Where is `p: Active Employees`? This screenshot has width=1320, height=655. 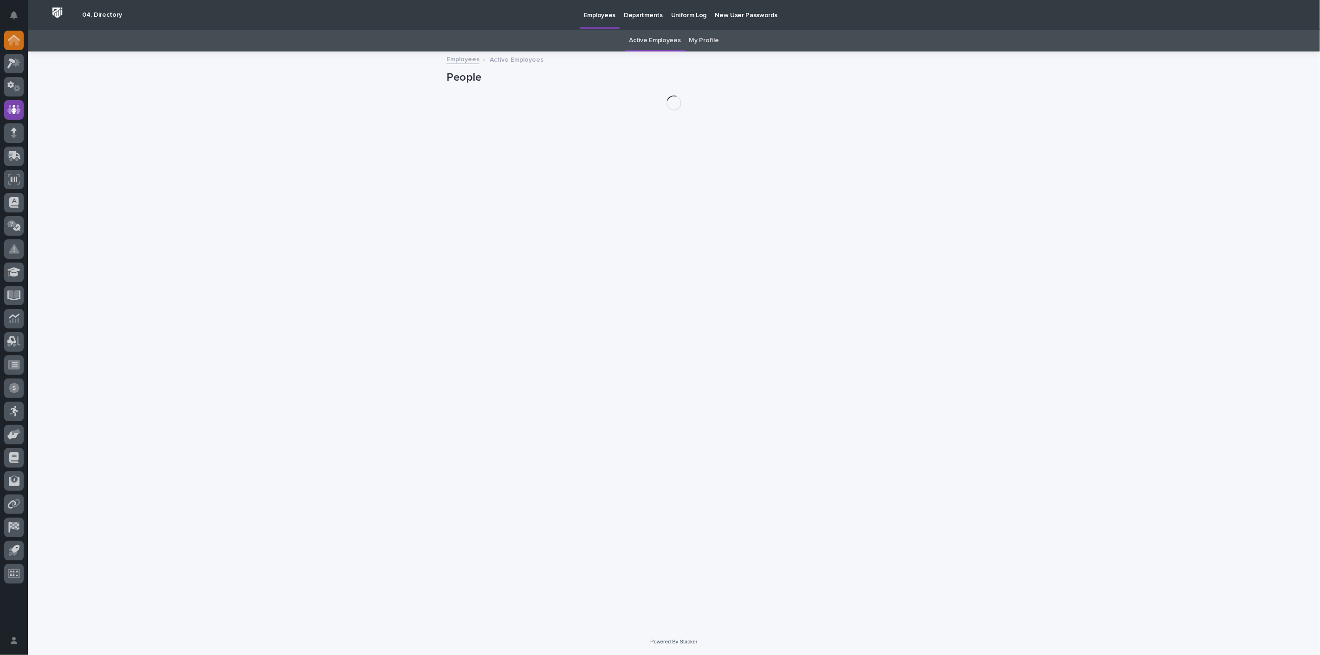
p: Active Employees is located at coordinates (517, 59).